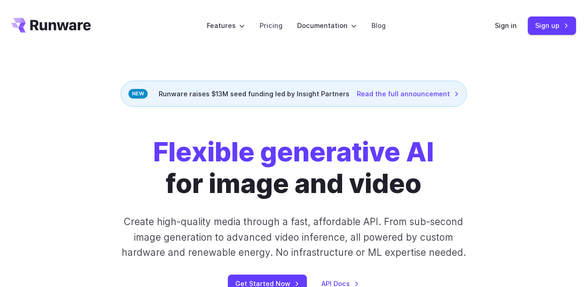 This screenshot has height=287, width=587. What do you see at coordinates (294, 237) in the screenshot?
I see `p: Create high-quality media through a fast, affordable API. From sub-second image generation to adv...` at bounding box center [294, 237].